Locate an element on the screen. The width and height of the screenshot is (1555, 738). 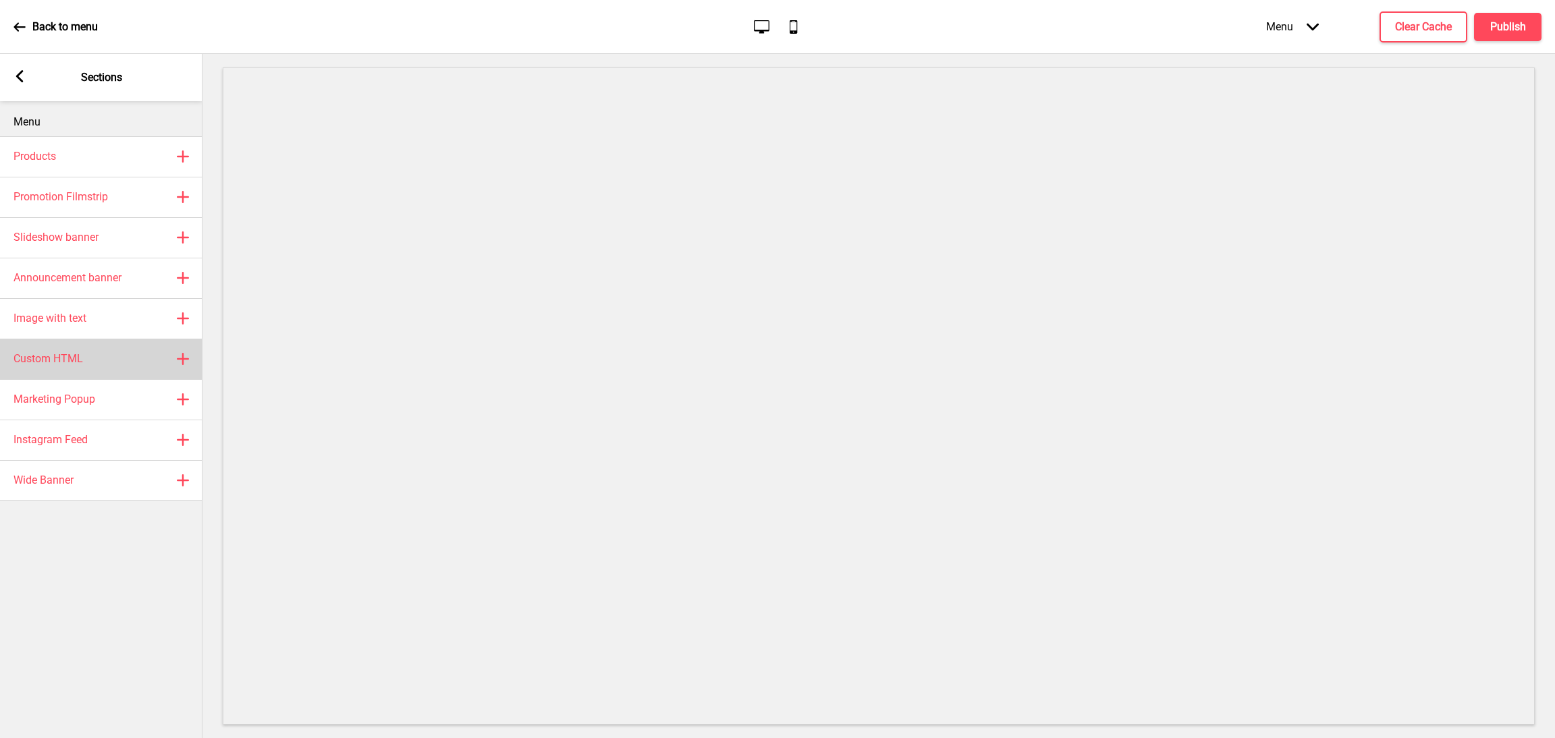
p: Sections is located at coordinates (101, 78).